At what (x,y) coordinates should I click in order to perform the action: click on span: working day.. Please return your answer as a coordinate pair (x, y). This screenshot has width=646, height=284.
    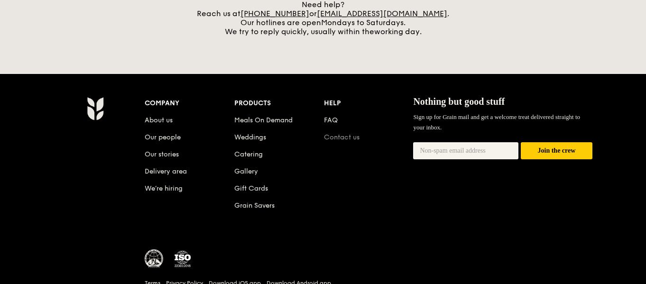
    Looking at the image, I should click on (398, 31).